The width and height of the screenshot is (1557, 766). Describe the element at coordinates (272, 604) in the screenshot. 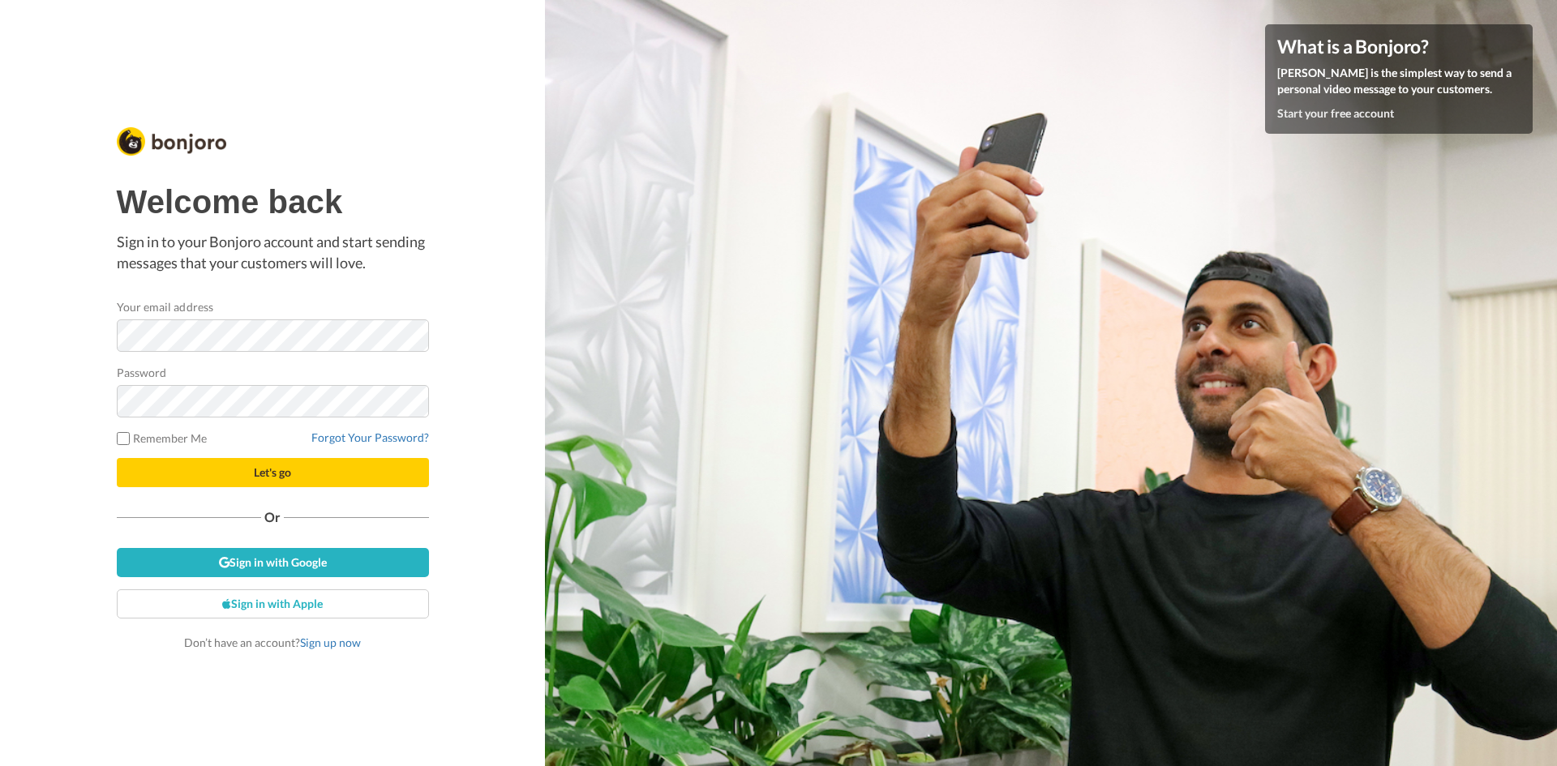

I see `a: Sign in with Apple` at that location.